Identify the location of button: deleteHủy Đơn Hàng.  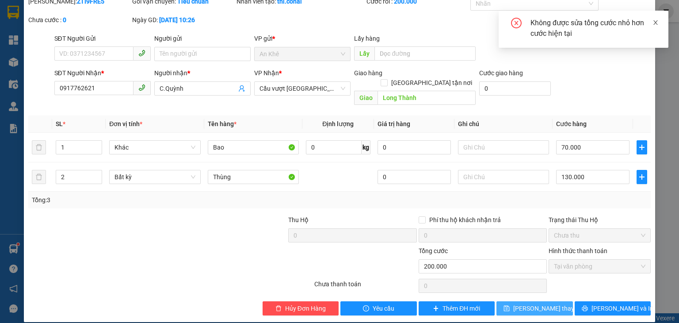
(301, 308).